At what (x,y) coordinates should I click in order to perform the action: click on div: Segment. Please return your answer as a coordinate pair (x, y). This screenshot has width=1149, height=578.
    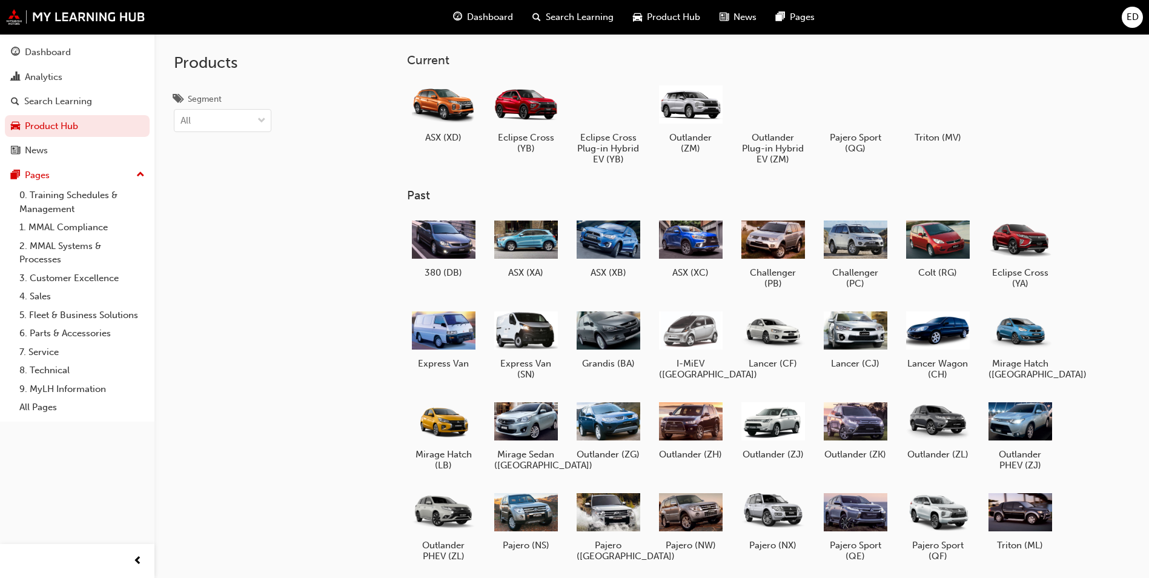
    Looking at the image, I should click on (205, 99).